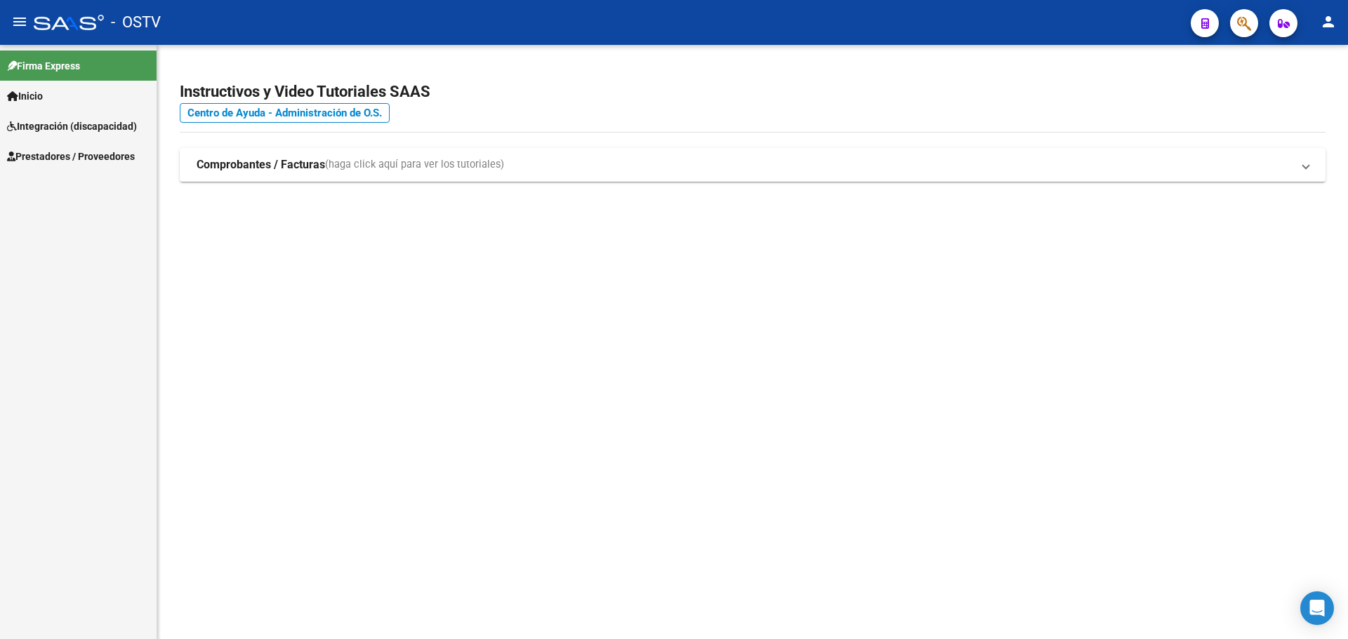  Describe the element at coordinates (284, 113) in the screenshot. I see `a: Centro de Ayuda - Administración de O.S.` at that location.